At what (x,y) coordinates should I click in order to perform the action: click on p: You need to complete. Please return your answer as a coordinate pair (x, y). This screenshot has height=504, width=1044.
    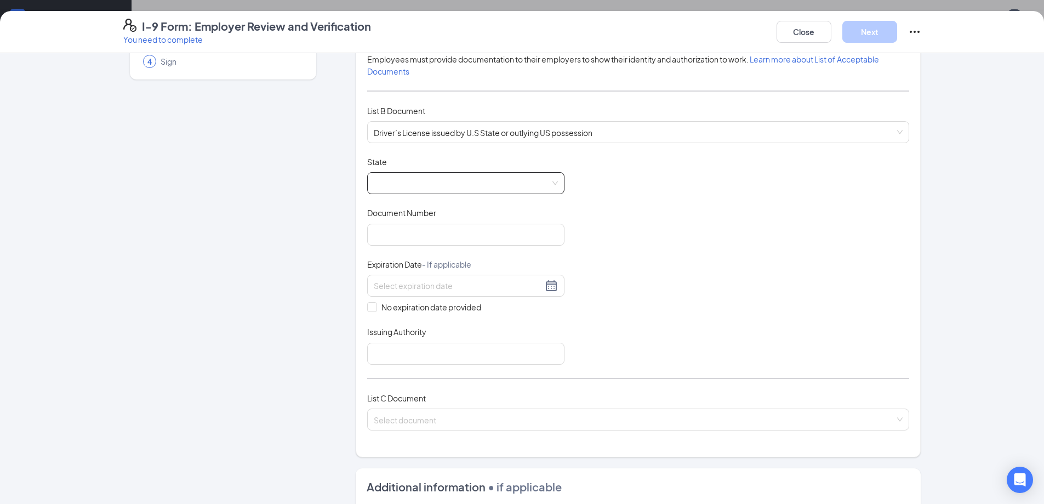
    Looking at the image, I should click on (247, 39).